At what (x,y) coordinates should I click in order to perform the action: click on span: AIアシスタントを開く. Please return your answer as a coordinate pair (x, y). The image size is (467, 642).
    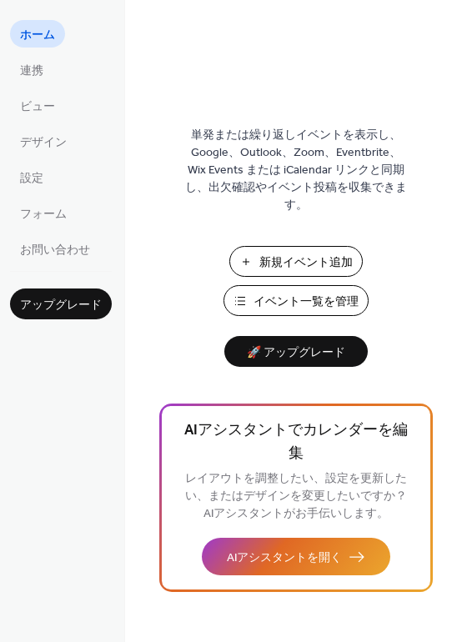
    Looking at the image, I should click on (284, 558).